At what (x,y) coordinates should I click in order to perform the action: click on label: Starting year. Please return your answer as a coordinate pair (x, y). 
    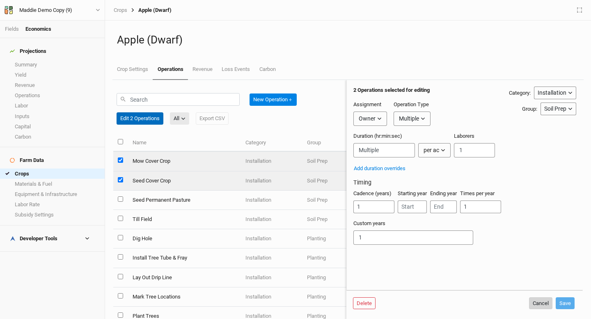
    Looking at the image, I should click on (412, 194).